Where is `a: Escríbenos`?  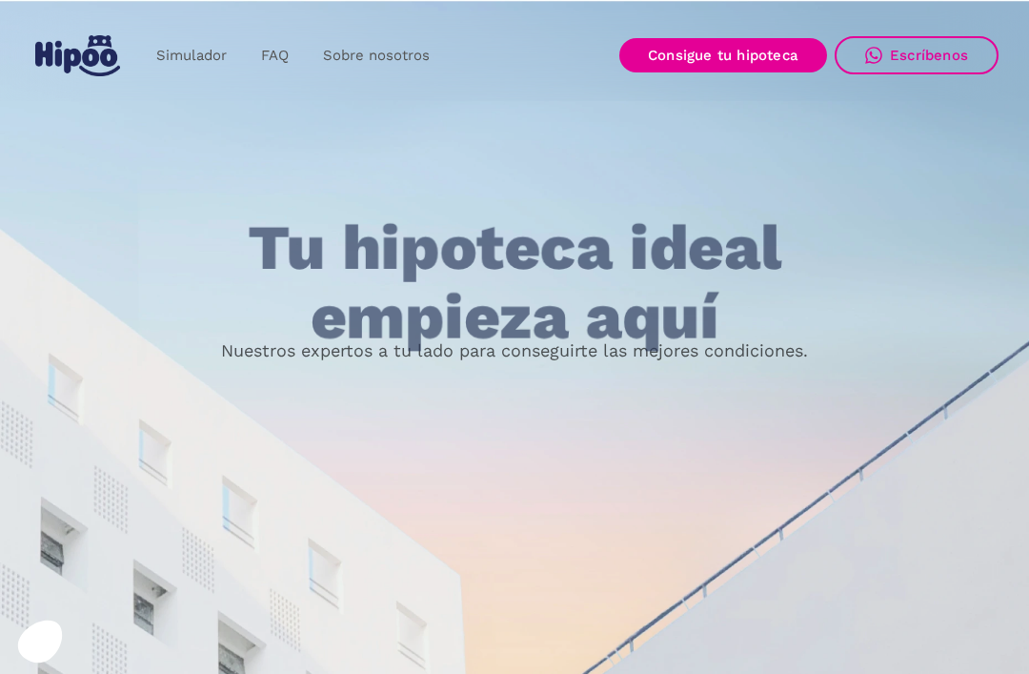
a: Escríbenos is located at coordinates (917, 55).